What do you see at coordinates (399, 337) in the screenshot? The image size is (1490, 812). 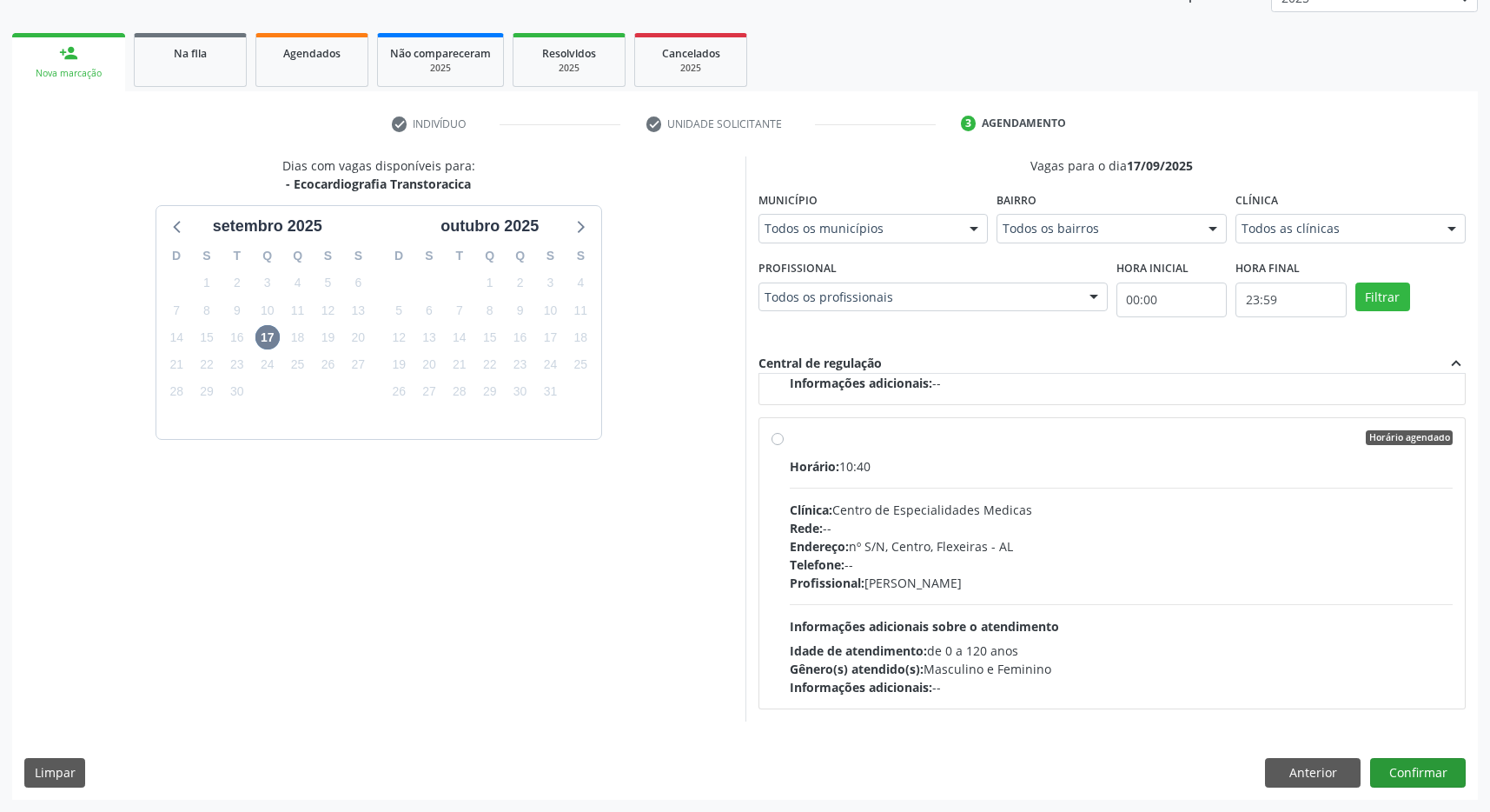 I see `span: domingo, 12 de outubro de 2025` at bounding box center [399, 337].